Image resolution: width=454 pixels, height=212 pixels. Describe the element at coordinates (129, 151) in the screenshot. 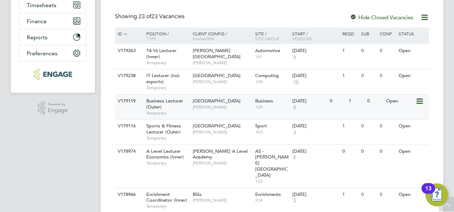

I see `div: V178974` at that location.